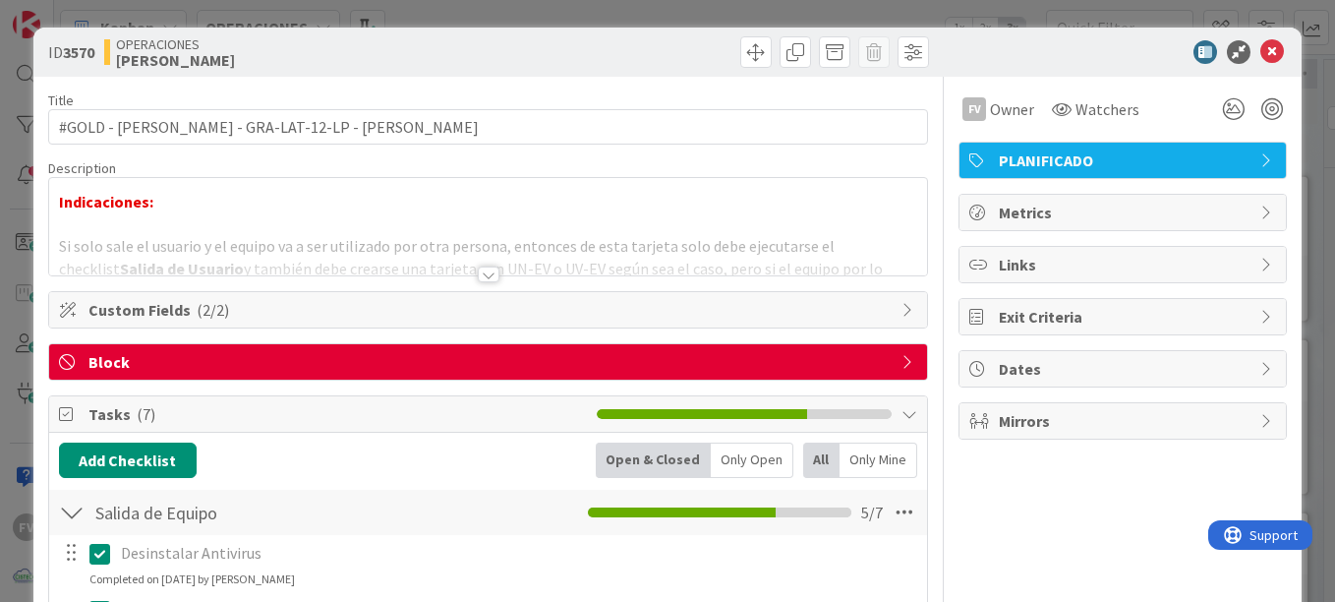 The width and height of the screenshot is (1335, 602). Describe the element at coordinates (146, 414) in the screenshot. I see `span: ( 7 )` at that location.